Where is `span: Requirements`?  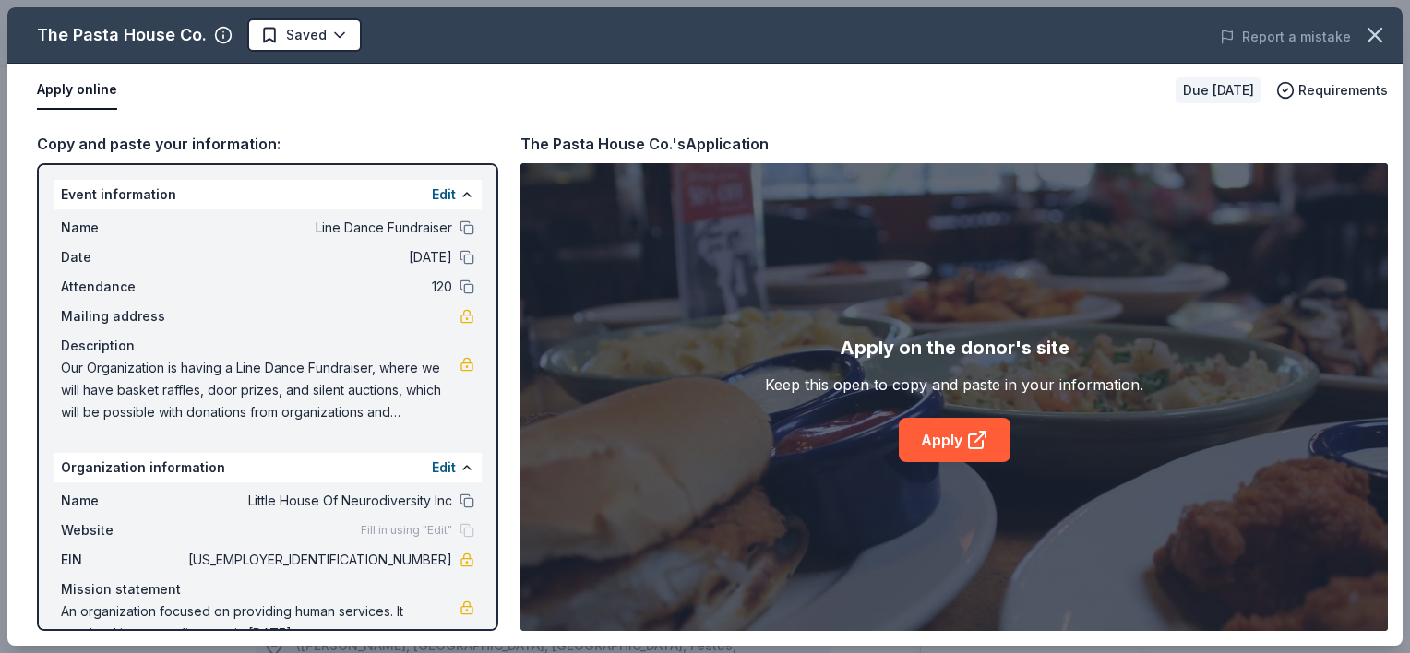
span: Requirements is located at coordinates (1343, 90).